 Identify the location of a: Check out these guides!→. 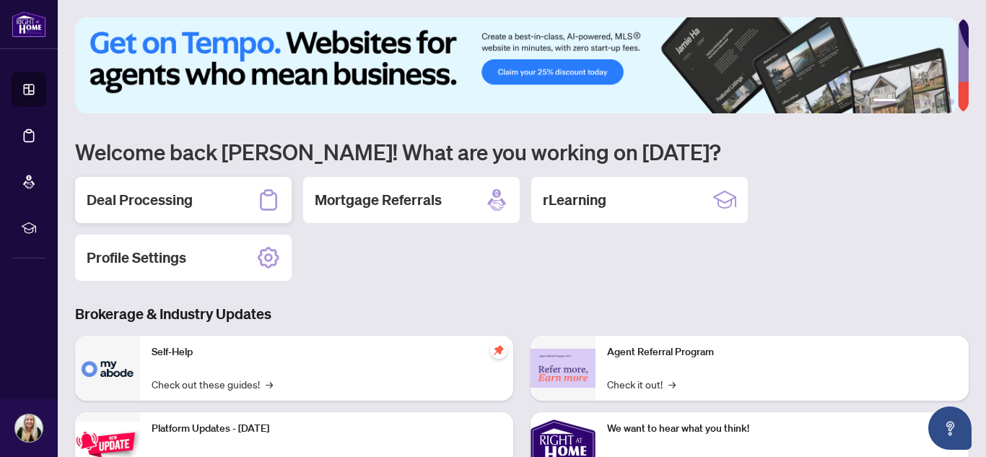
(212, 384).